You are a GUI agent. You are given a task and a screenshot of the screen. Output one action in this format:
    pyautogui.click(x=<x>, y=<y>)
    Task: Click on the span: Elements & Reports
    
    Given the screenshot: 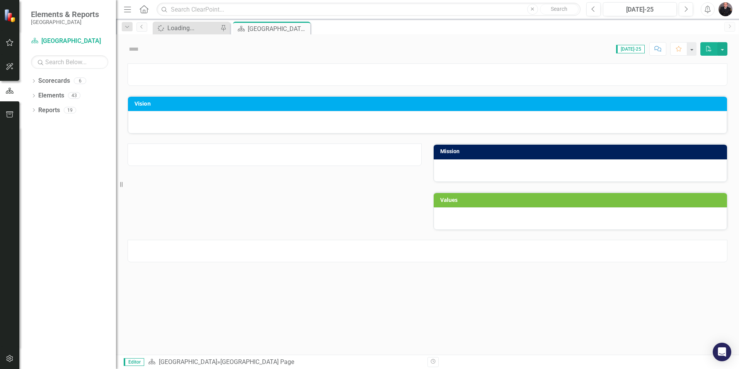 What is the action you would take?
    pyautogui.click(x=65, y=14)
    